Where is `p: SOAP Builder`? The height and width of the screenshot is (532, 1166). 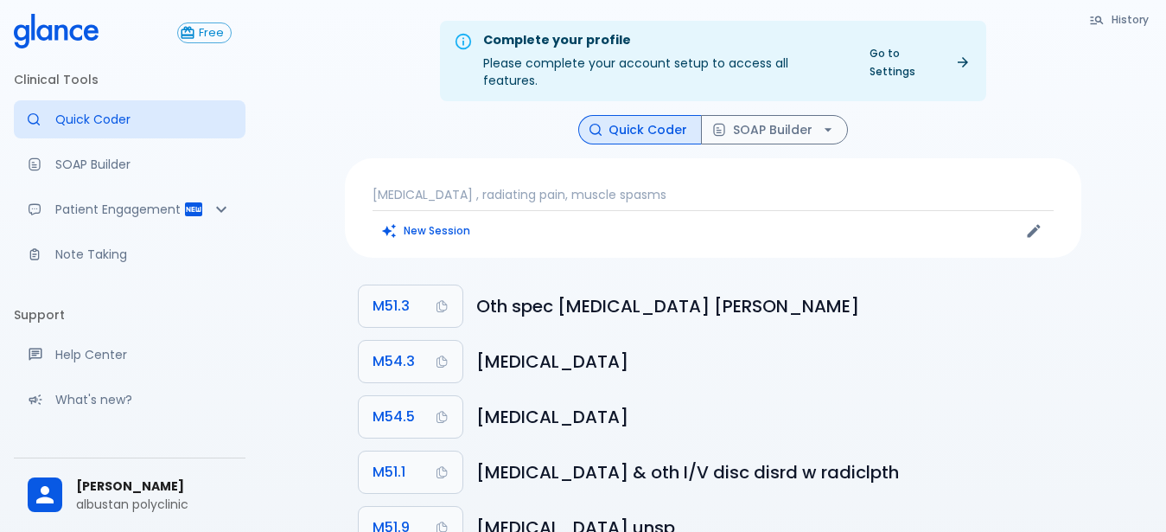 p: SOAP Builder is located at coordinates (144, 164).